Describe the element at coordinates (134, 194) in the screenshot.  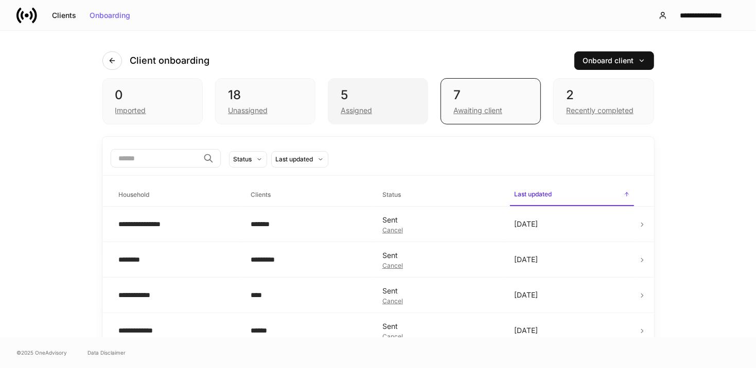
I see `h6: Household` at that location.